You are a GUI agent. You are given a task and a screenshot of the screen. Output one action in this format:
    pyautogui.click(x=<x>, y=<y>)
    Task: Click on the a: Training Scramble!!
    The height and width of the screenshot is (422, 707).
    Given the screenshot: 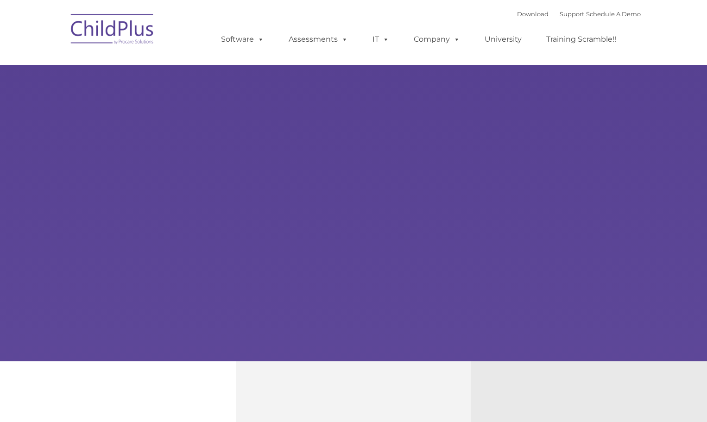 What is the action you would take?
    pyautogui.click(x=581, y=39)
    